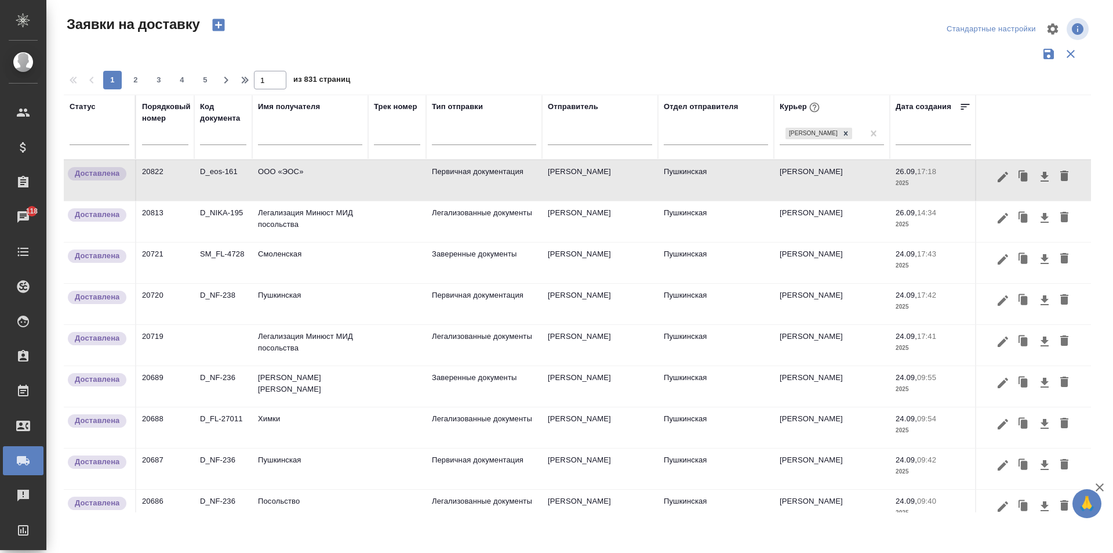 Image resolution: width=1113 pixels, height=553 pixels. I want to click on button: 5, so click(205, 80).